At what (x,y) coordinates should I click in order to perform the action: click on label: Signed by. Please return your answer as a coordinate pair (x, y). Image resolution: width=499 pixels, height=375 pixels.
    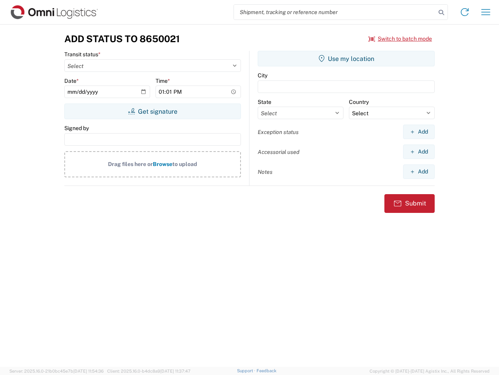
    Looking at the image, I should click on (76, 128).